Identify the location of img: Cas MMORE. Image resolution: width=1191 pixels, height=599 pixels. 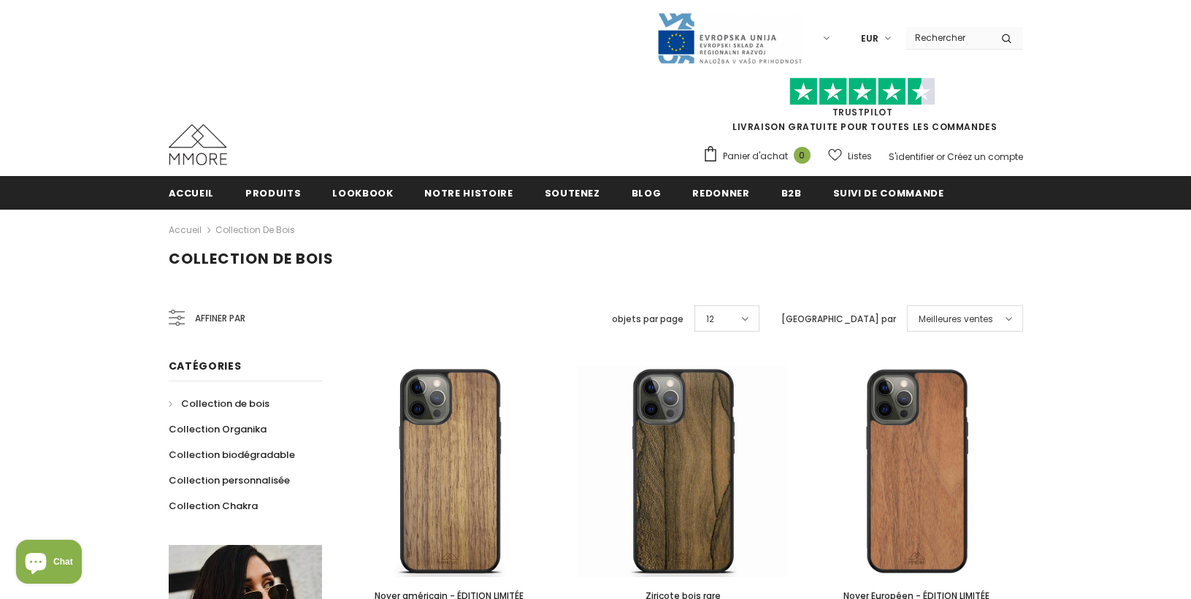
(198, 145).